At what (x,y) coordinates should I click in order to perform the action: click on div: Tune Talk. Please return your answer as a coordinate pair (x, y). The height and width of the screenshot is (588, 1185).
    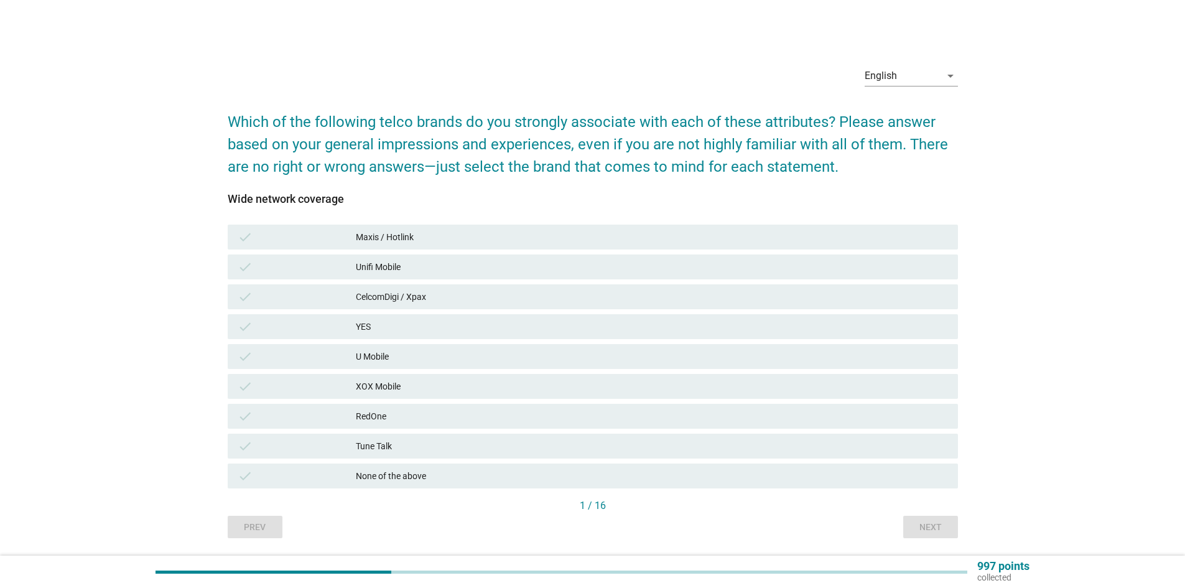
    Looking at the image, I should click on (652, 446).